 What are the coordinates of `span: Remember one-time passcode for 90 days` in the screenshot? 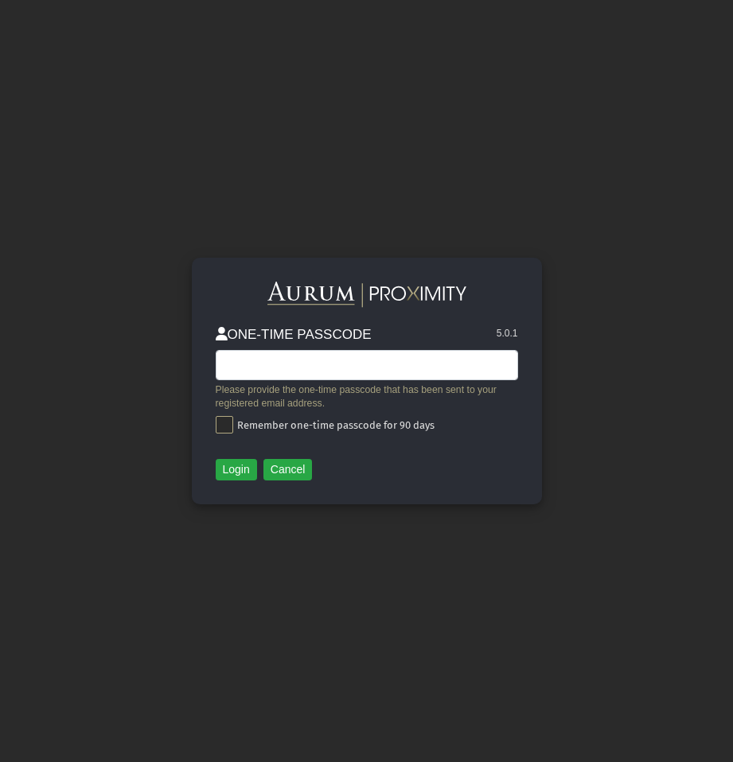 It's located at (333, 425).